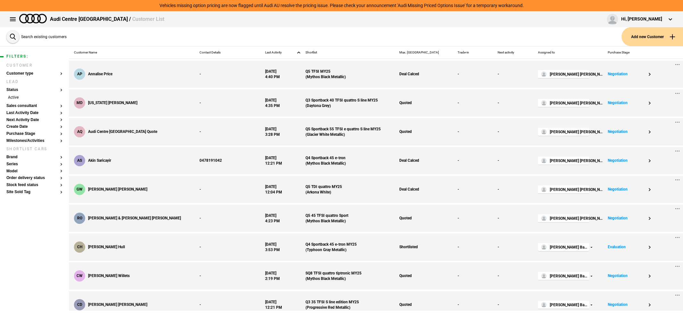 The image size is (683, 327). Describe the element at coordinates (272, 221) in the screenshot. I see `div: 4:23 PM` at that location.